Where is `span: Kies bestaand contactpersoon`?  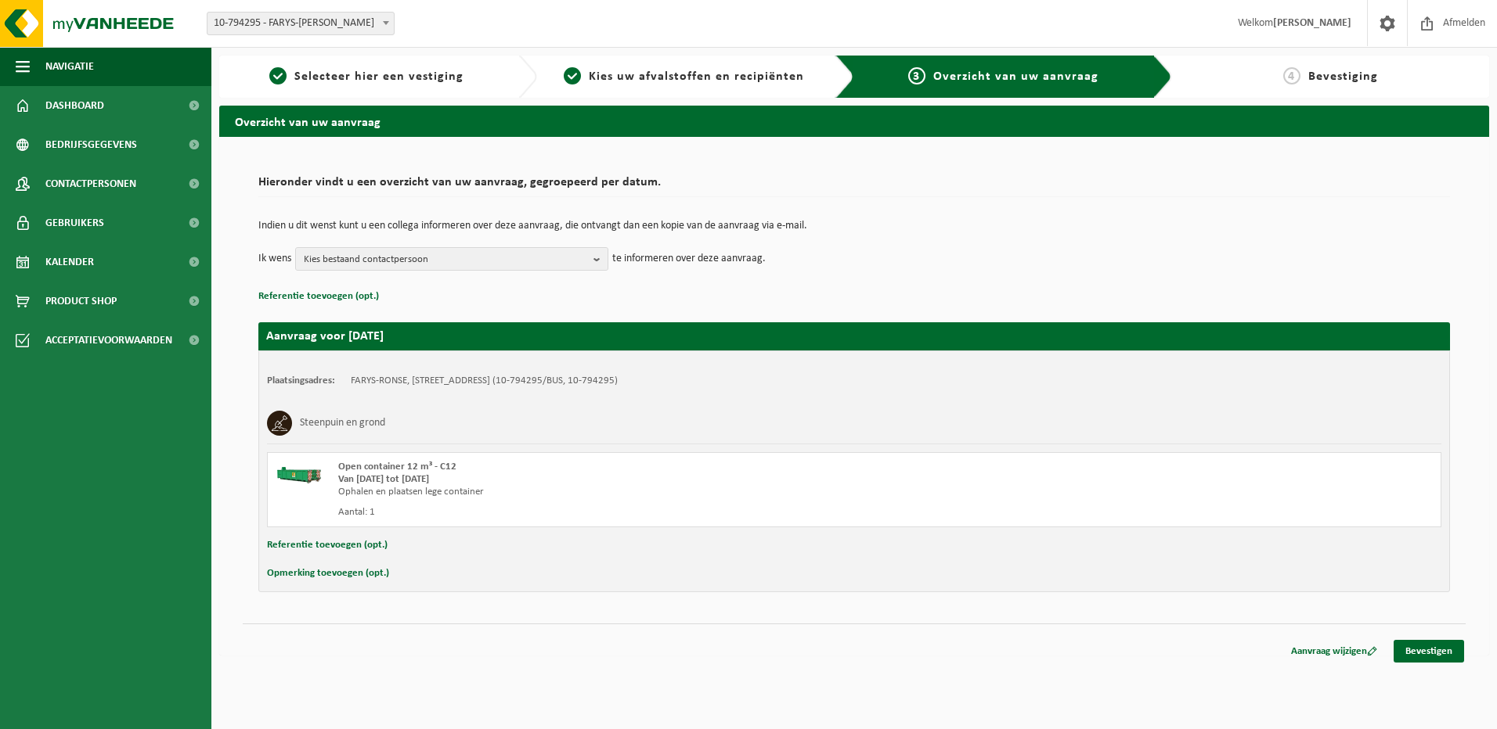 span: Kies bestaand contactpersoon is located at coordinates (445, 260).